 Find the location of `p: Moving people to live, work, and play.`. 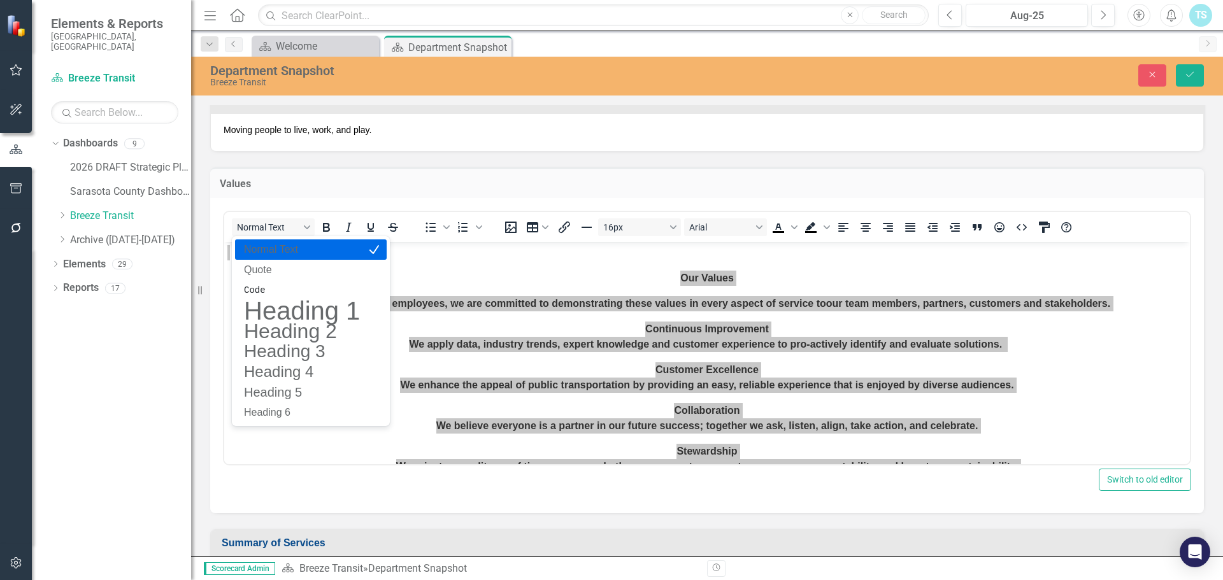

p: Moving people to live, work, and play. is located at coordinates (707, 130).